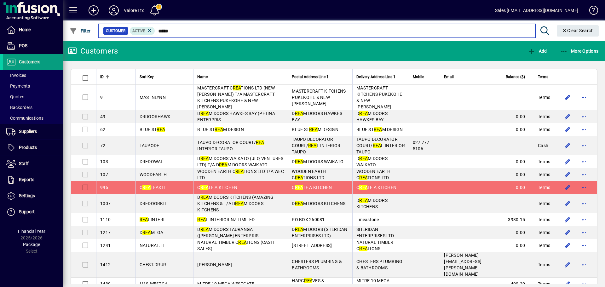 The height and width of the screenshot is (287, 605). What do you see at coordinates (375, 232) in the screenshot?
I see `span: SHERIDAN ENTERPRISES LTD` at bounding box center [375, 232].